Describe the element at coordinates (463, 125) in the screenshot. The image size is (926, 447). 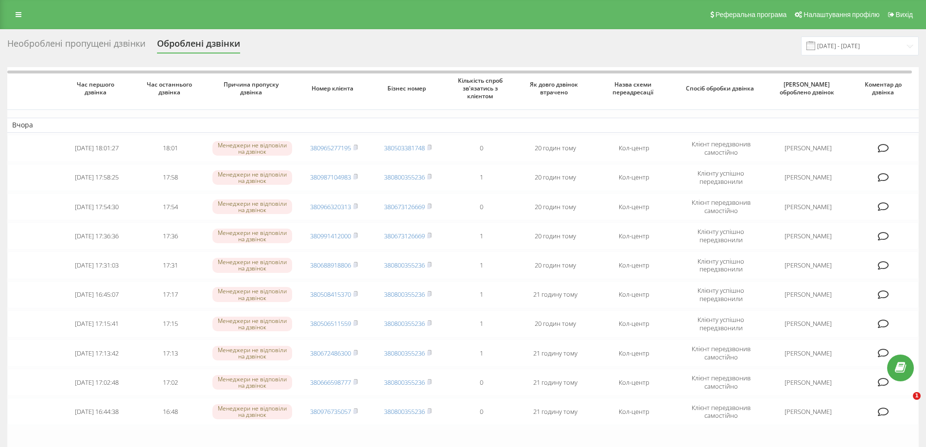
I see `td: Вчора` at that location.